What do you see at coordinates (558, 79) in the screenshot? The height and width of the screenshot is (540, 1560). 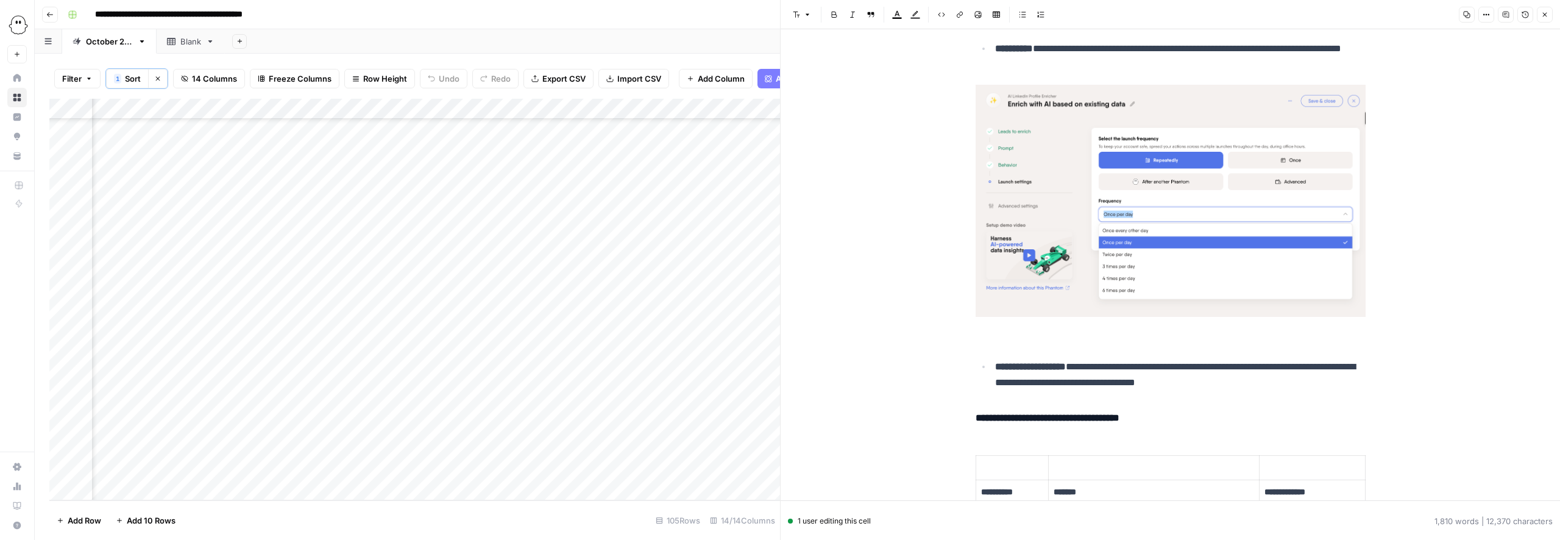 I see `button: Export CSV` at bounding box center [558, 79].